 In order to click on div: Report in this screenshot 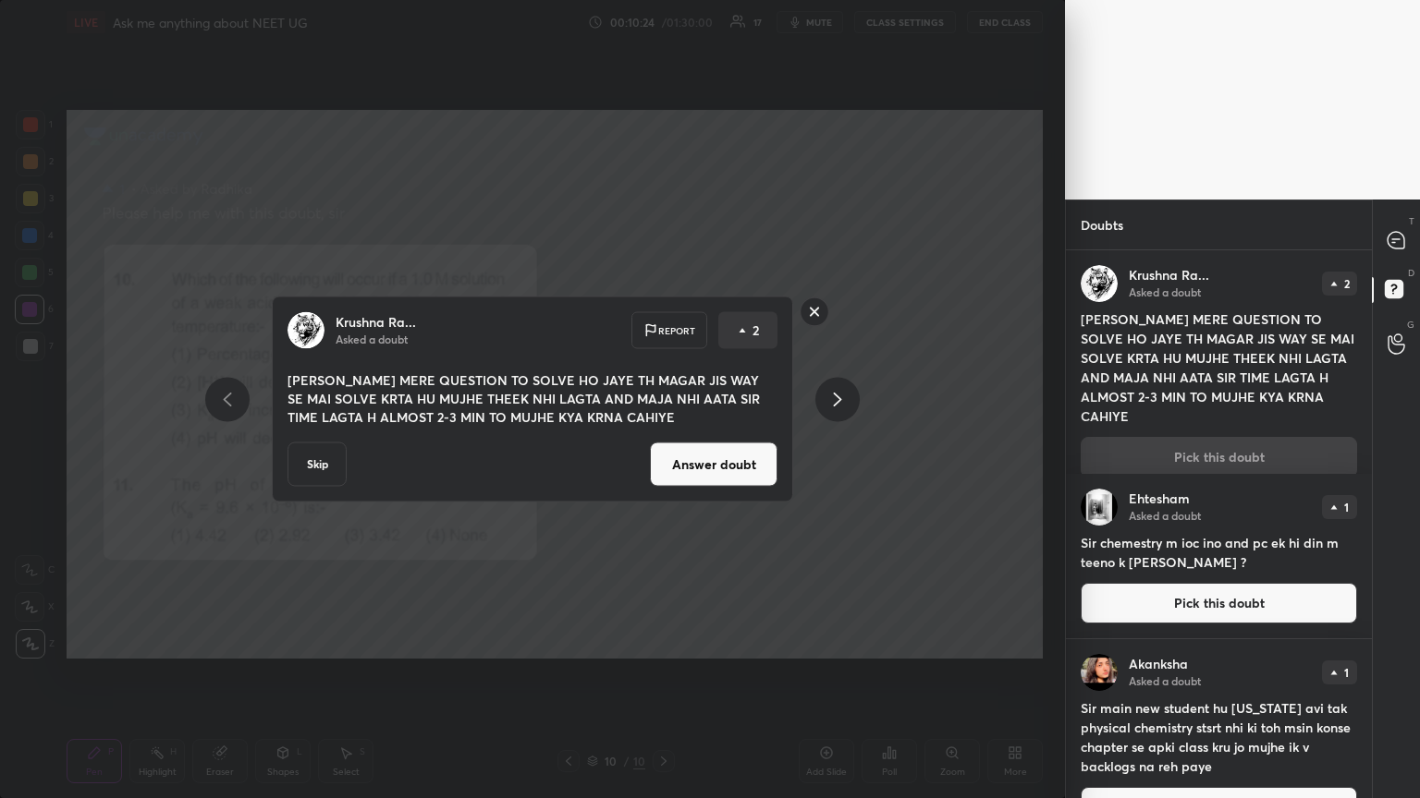, I will do `click(669, 331)`.